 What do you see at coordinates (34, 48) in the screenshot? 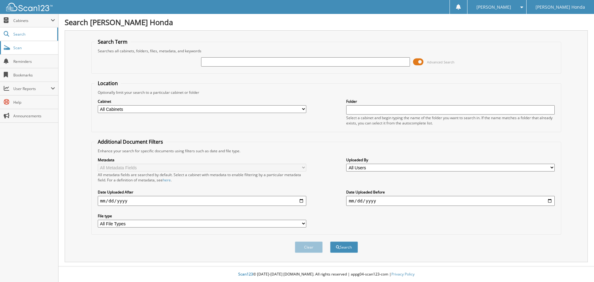
I see `span: Scan` at bounding box center [34, 48].